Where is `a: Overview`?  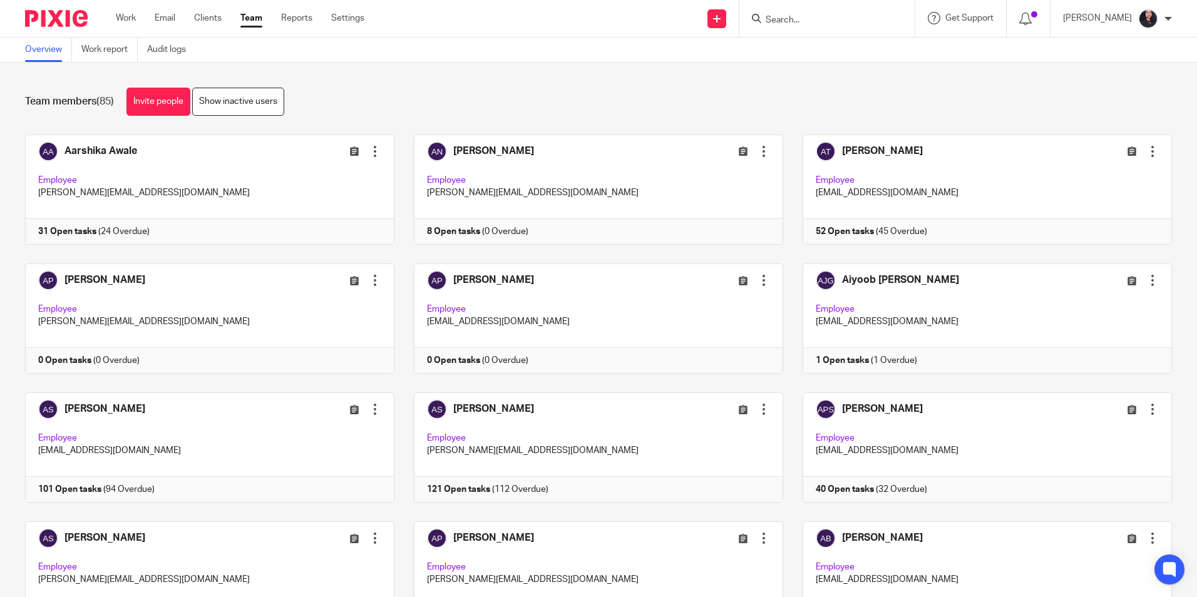
a: Overview is located at coordinates (48, 49).